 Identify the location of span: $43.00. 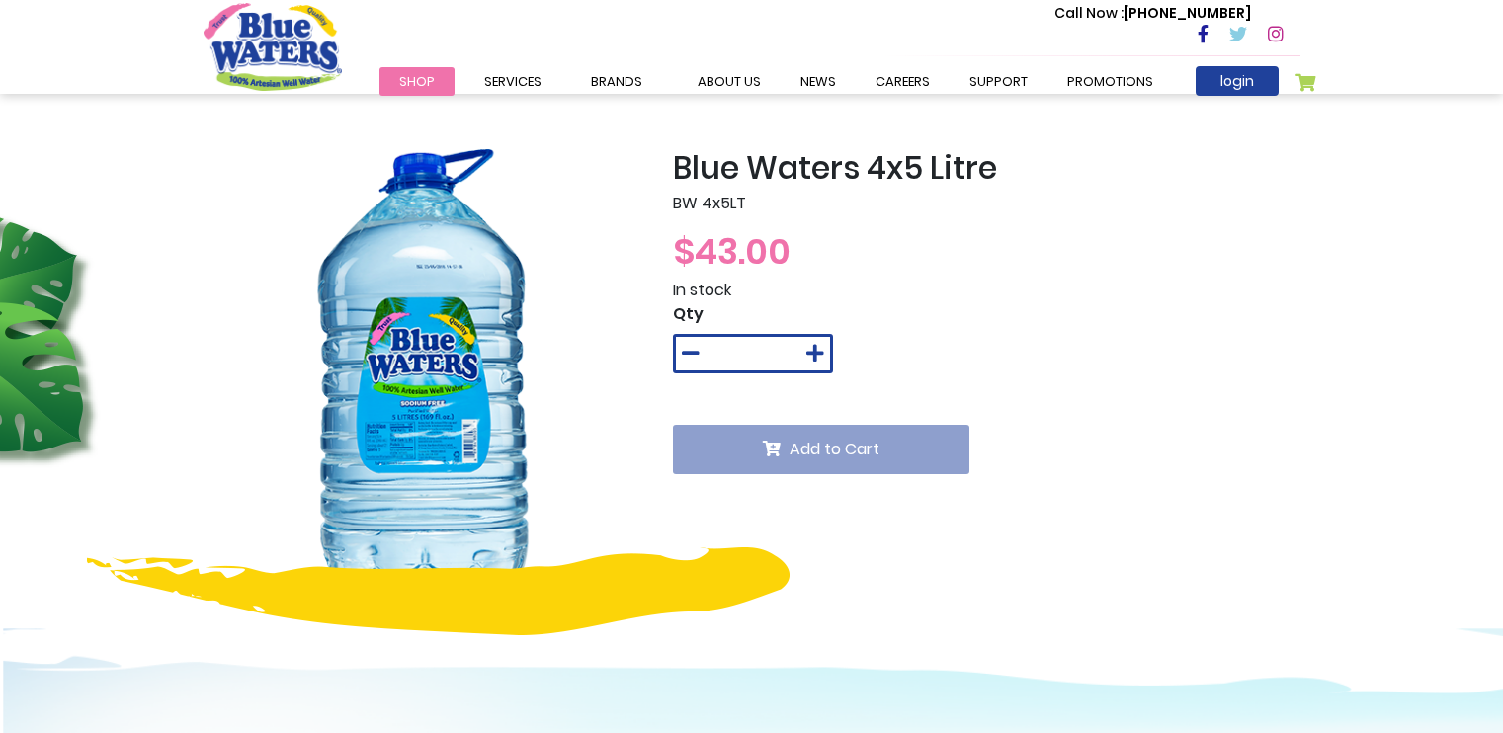
(731, 251).